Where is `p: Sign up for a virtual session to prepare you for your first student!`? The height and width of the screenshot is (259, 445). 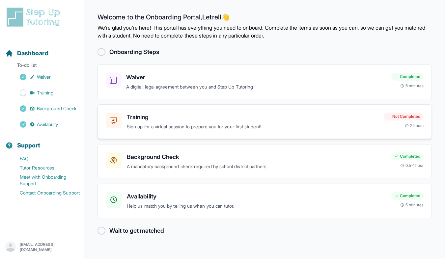
p: Sign up for a virtual session to prepare you for your first student! is located at coordinates (252, 127).